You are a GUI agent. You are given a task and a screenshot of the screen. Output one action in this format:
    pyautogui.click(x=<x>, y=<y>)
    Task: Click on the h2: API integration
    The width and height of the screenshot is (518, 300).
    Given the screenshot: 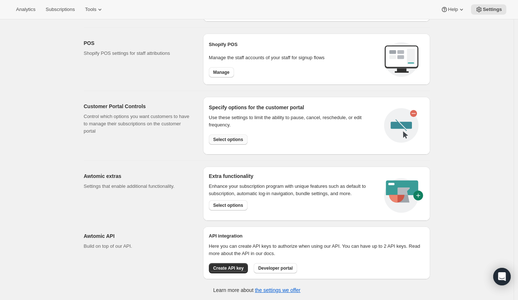 What is the action you would take?
    pyautogui.click(x=317, y=236)
    